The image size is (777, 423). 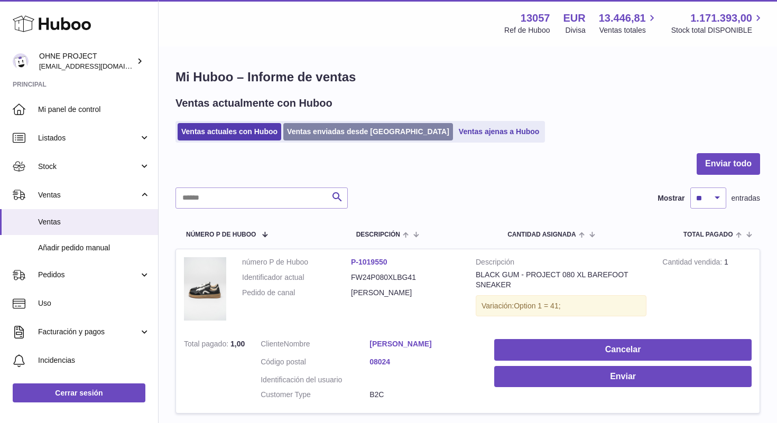 What do you see at coordinates (561, 280) in the screenshot?
I see `div: BLACK GUM - PROJECT 080 XL BAREFOOT SNEAKER` at bounding box center [561, 280].